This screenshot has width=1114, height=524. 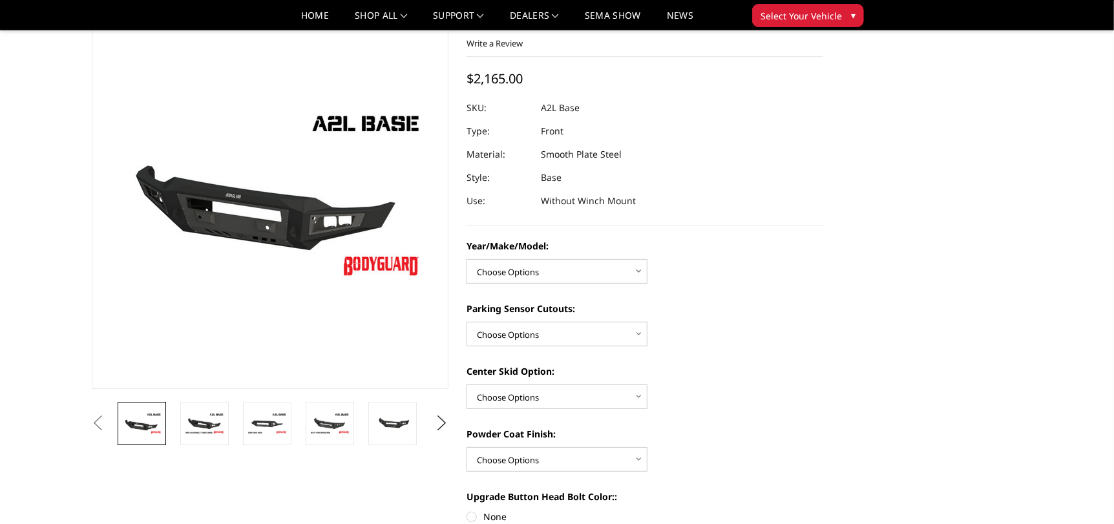 I want to click on a: Support, so click(x=458, y=20).